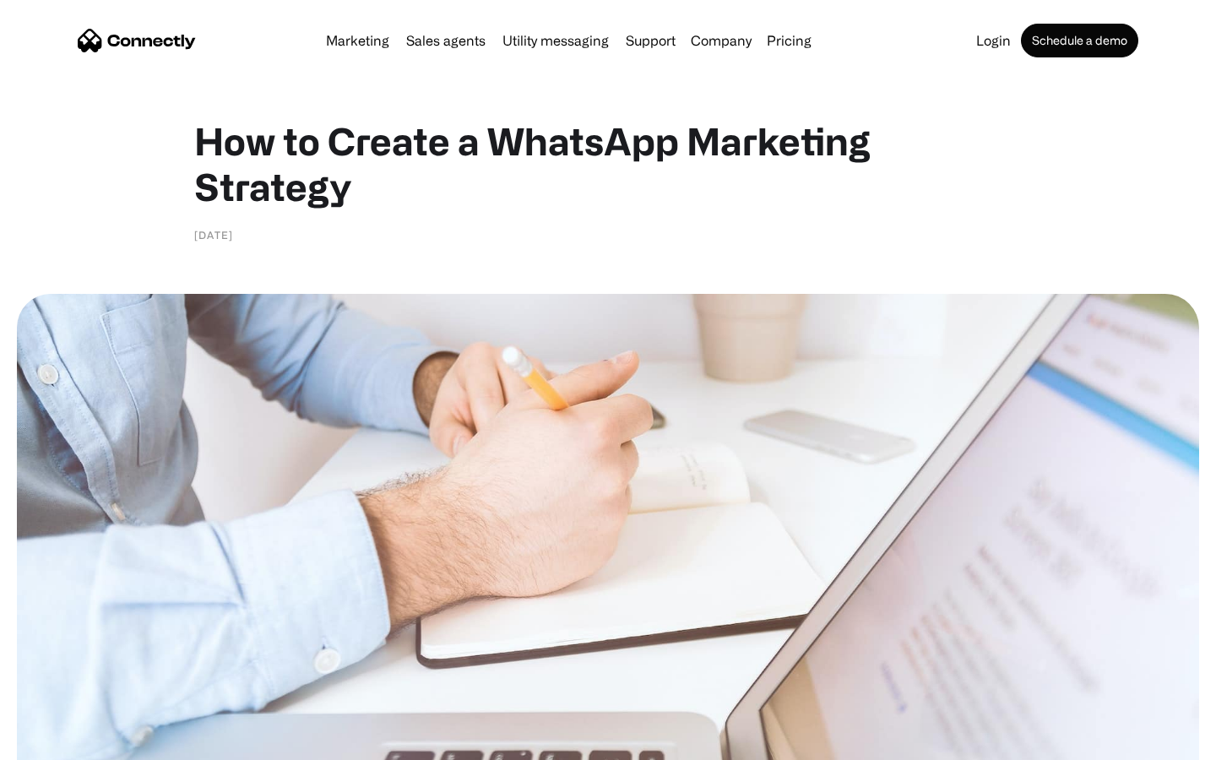 This screenshot has width=1216, height=760. Describe the element at coordinates (68, 742) in the screenshot. I see `ul: Language list` at that location.